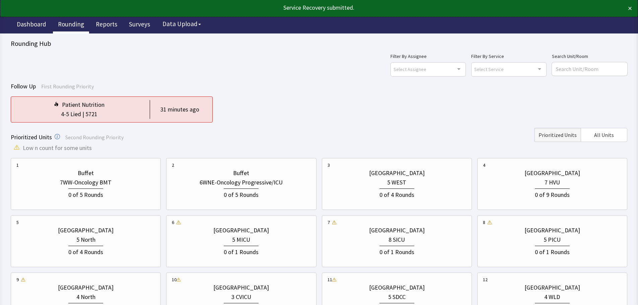 This screenshot has width=638, height=305. I want to click on div: 4 WLD, so click(552, 297).